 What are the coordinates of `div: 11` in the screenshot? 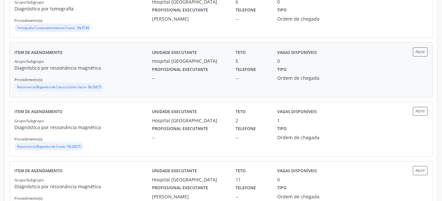 It's located at (251, 180).